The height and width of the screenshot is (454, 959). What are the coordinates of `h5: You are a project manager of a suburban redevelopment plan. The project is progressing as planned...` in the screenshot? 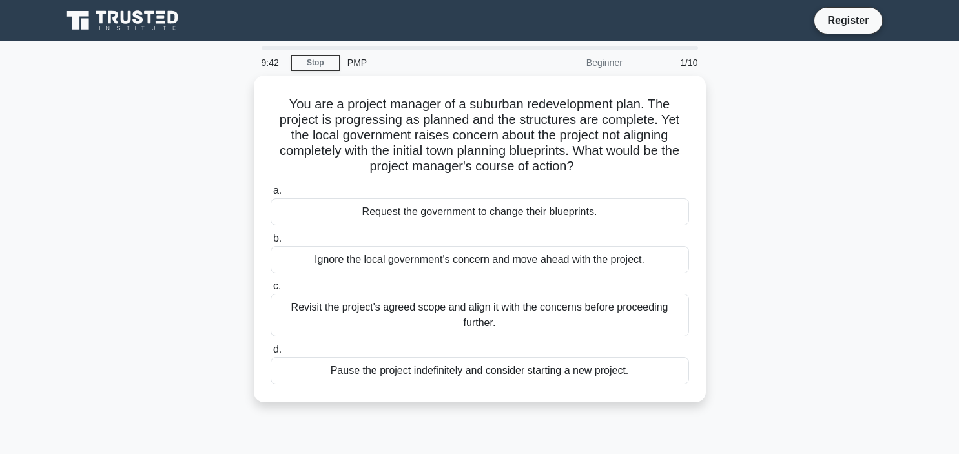 It's located at (480, 136).